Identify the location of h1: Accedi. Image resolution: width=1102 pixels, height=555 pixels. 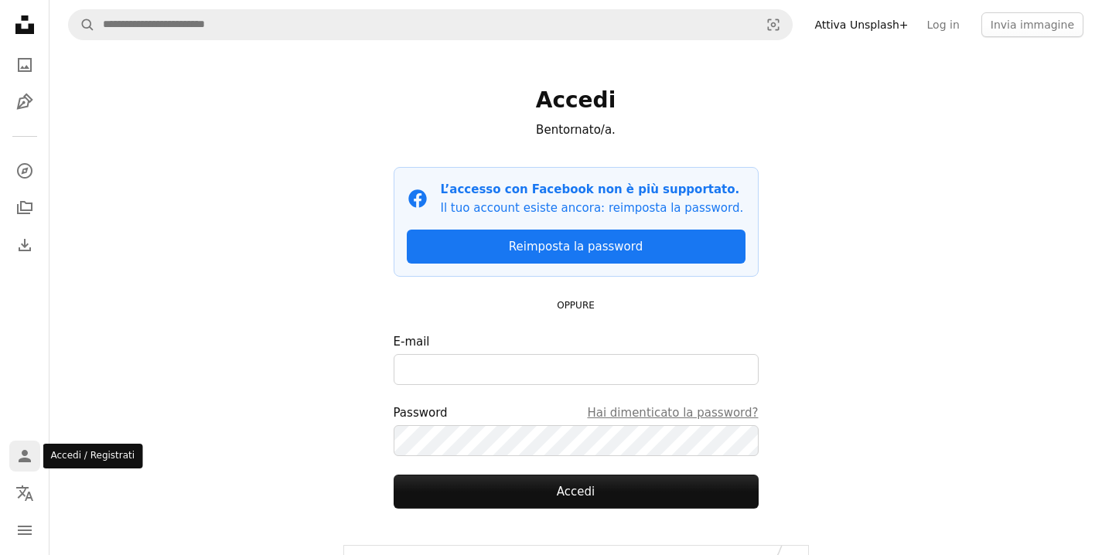
(576, 101).